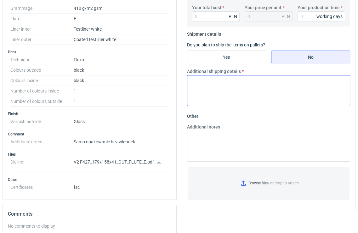 This screenshot has height=233, width=358. Describe the element at coordinates (226, 45) in the screenshot. I see `label: Do you plan to ship the items on pallets?` at that location.